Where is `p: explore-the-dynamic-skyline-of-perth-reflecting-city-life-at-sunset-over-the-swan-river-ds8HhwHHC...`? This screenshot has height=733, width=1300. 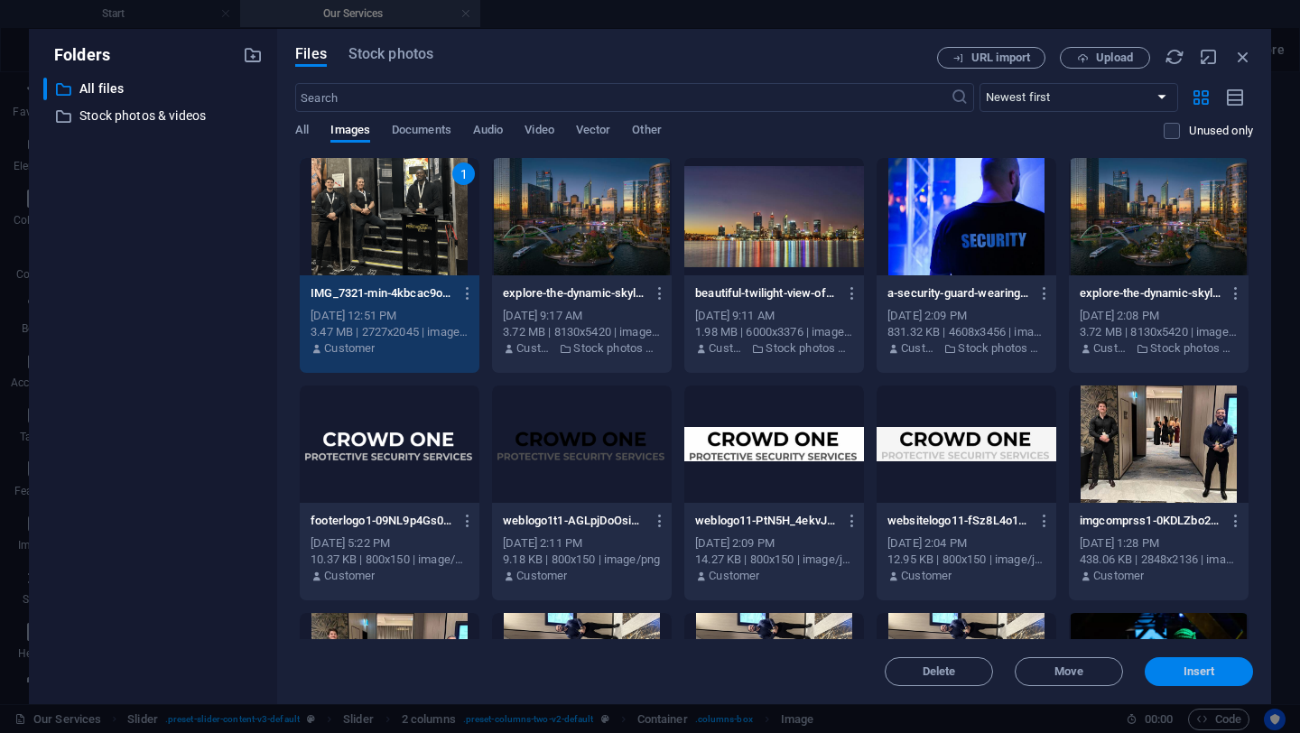
p: explore-the-dynamic-skyline-of-perth-reflecting-city-life-at-sunset-over-the-swan-river-ds8HhwHHC... is located at coordinates (1150, 293).